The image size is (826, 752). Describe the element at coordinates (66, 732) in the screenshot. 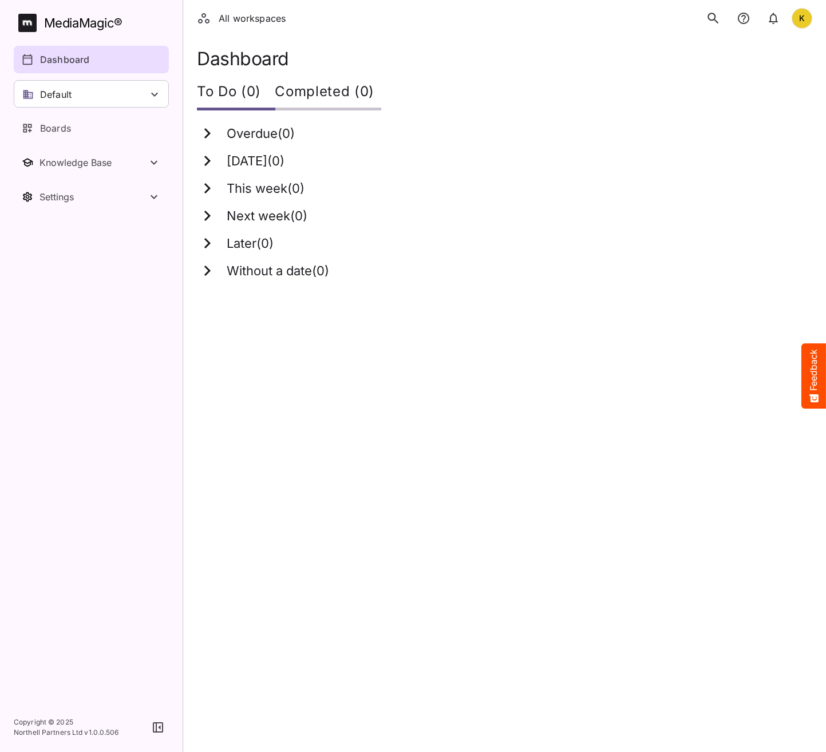

I see `p: Northell Partners Ltd v 1.0.0.506` at that location.